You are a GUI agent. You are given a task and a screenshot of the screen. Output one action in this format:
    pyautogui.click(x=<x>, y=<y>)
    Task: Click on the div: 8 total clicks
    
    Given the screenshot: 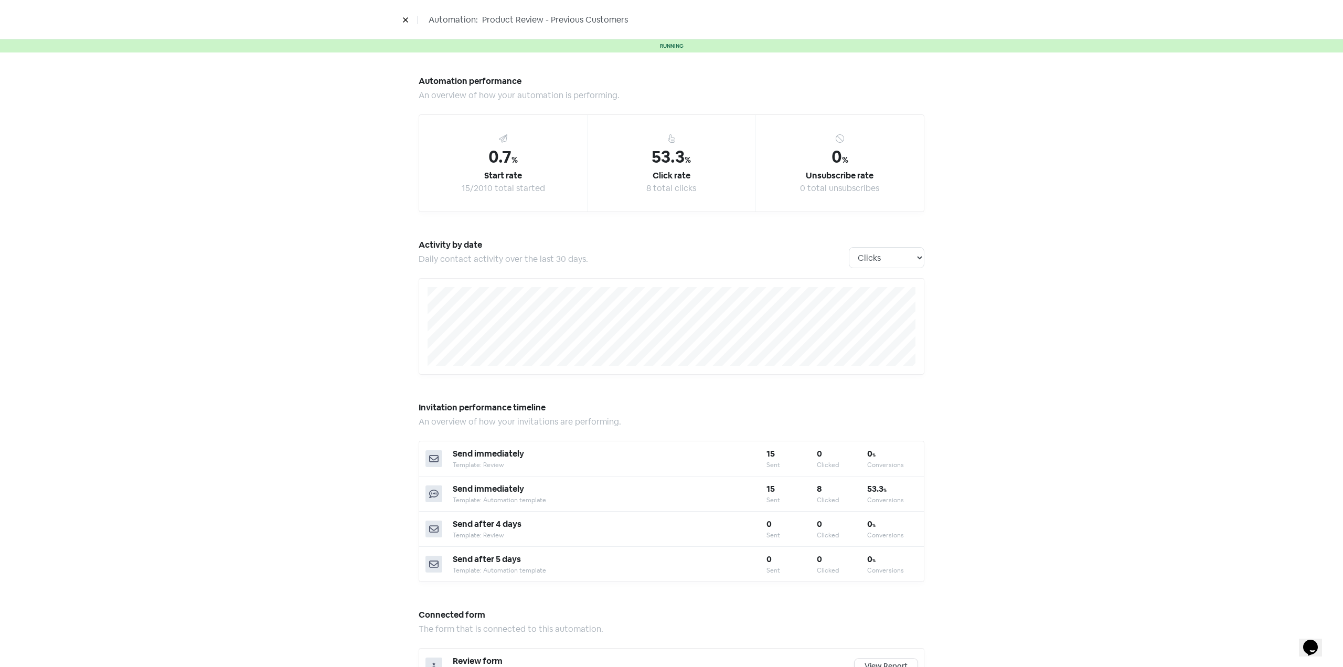 What is the action you would take?
    pyautogui.click(x=671, y=188)
    